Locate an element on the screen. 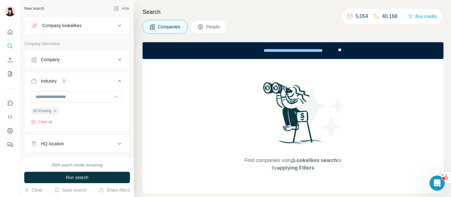 This screenshot has width=451, height=197. span: Lookalikes search is located at coordinates (315, 160).